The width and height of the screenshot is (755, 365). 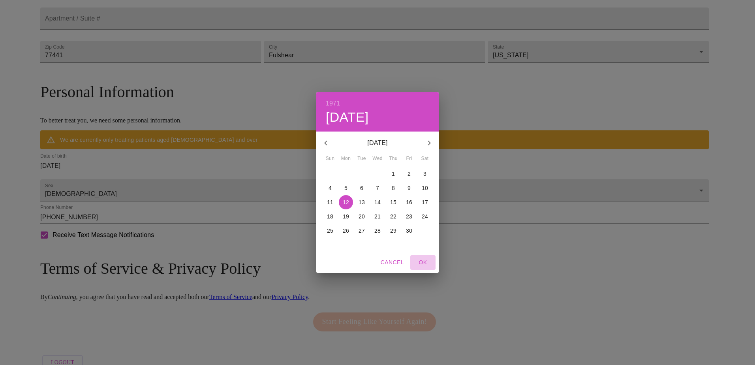 I want to click on button: 12, so click(x=346, y=202).